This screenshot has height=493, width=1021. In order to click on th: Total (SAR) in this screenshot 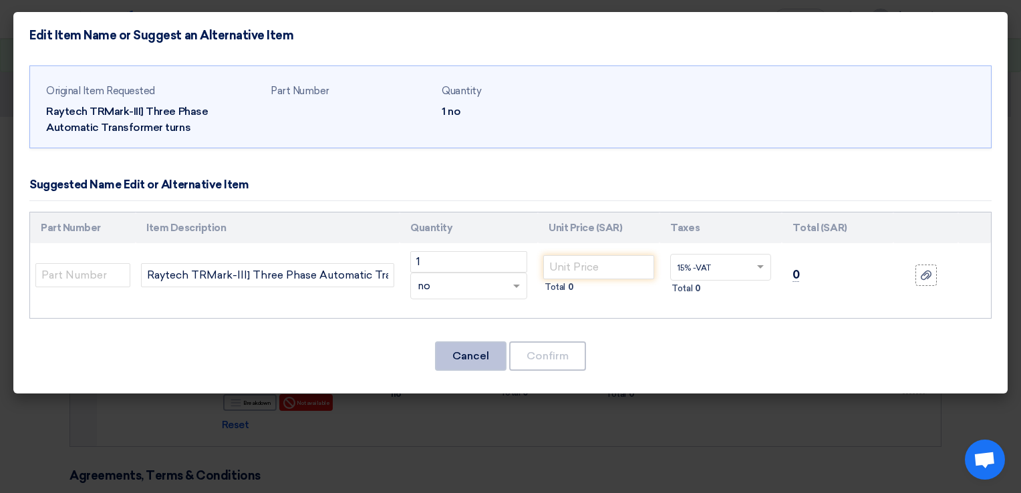, I will do `click(837, 228)`.